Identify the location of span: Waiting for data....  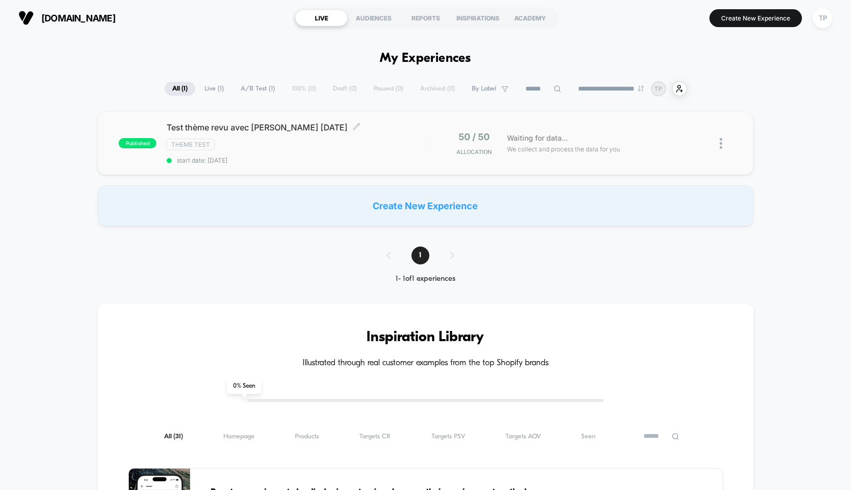
(537, 138).